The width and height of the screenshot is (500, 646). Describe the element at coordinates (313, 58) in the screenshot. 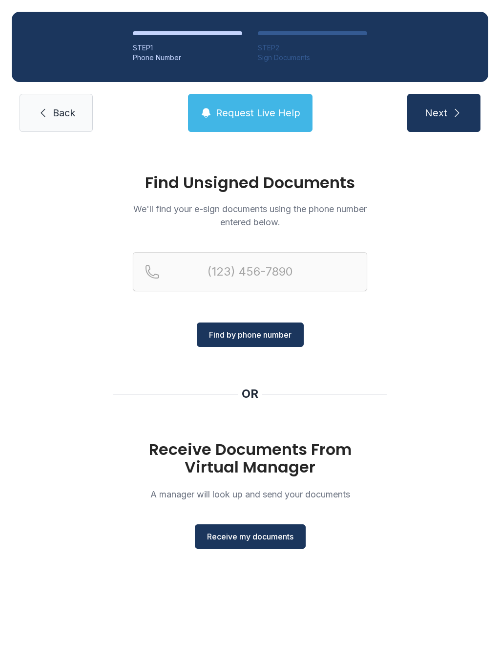

I see `div: Sign Documents` at that location.